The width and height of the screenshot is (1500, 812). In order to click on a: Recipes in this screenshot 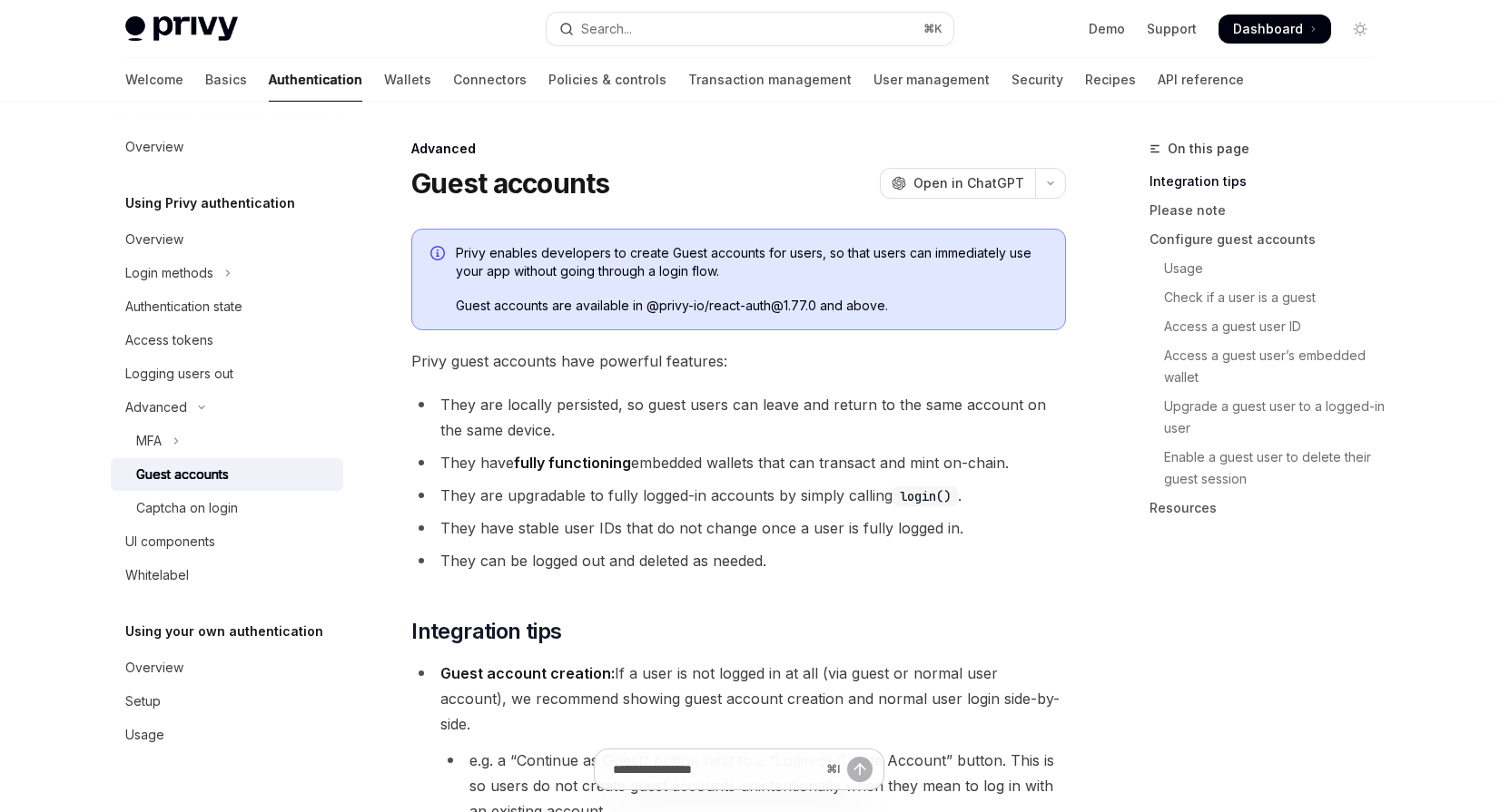, I will do `click(1110, 80)`.